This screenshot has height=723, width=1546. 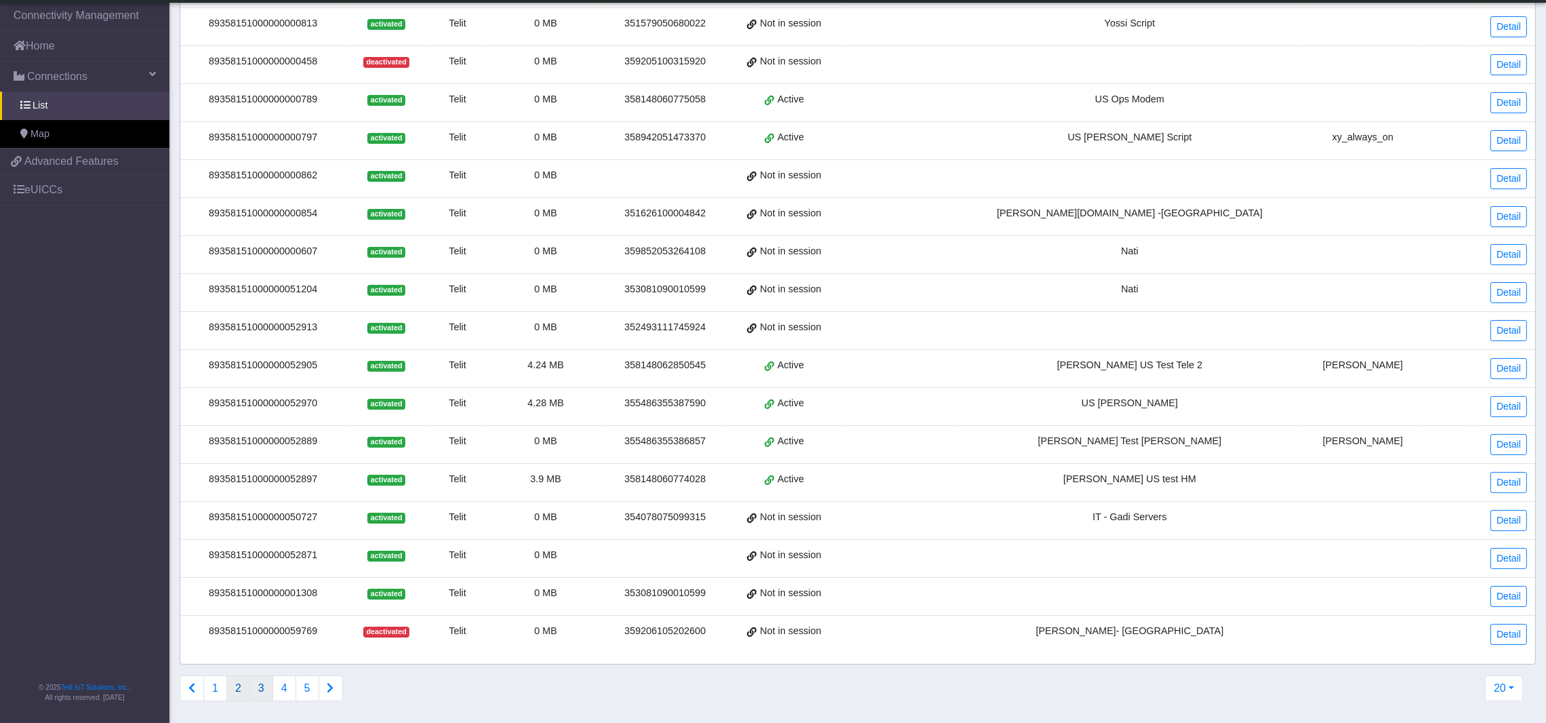 I want to click on div: 351579050680022, so click(x=665, y=24).